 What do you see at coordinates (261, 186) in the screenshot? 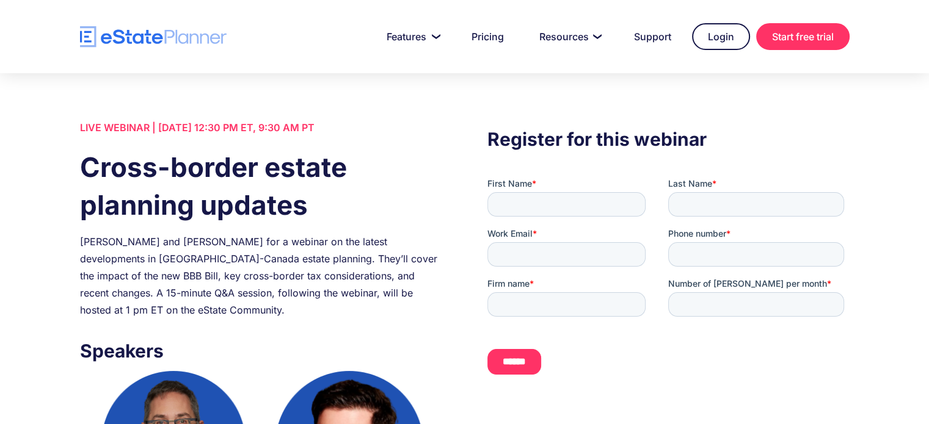
I see `h1: Cross-border estate planning updates` at bounding box center [261, 186].